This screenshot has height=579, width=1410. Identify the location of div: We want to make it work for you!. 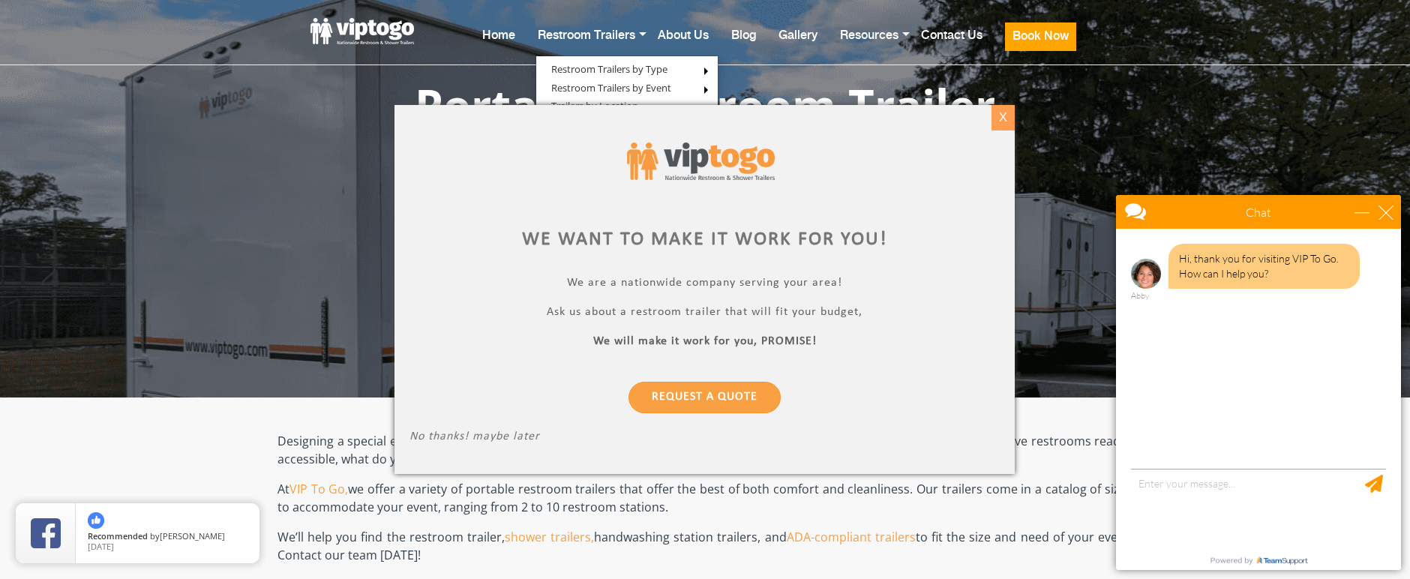
(704, 239).